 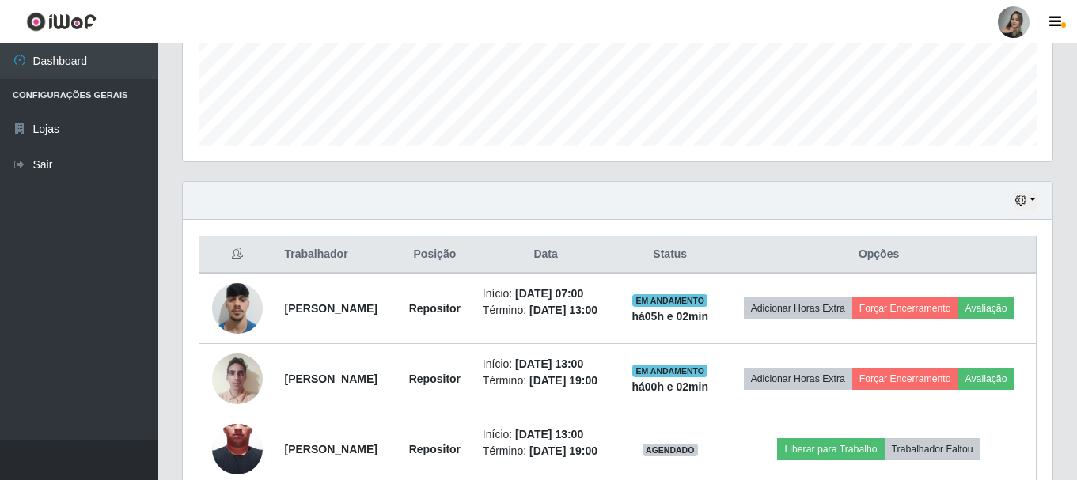 What do you see at coordinates (237, 378) in the screenshot?
I see `img: 1740100256031.jpeg` at bounding box center [237, 378].